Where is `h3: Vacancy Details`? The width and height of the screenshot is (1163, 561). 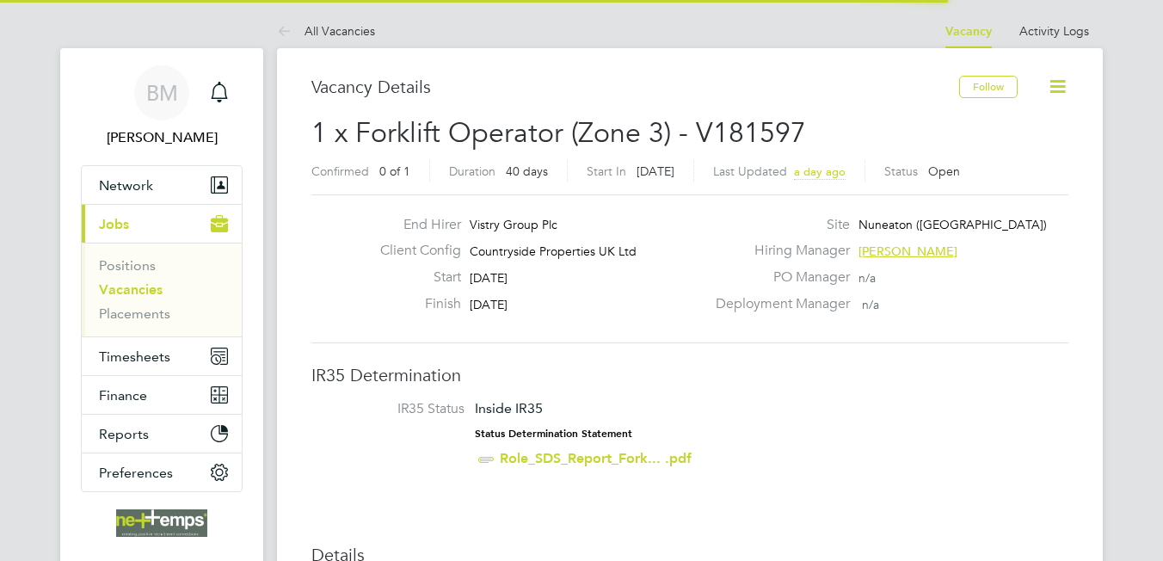 h3: Vacancy Details is located at coordinates (635, 87).